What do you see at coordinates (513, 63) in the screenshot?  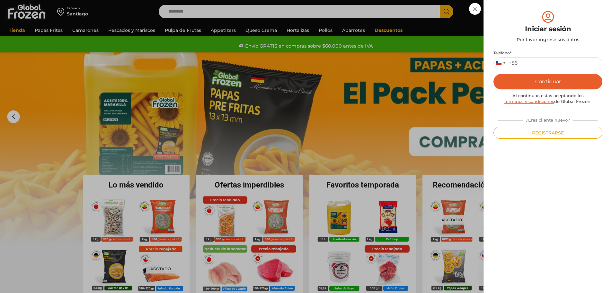 I see `div: +56` at bounding box center [513, 63].